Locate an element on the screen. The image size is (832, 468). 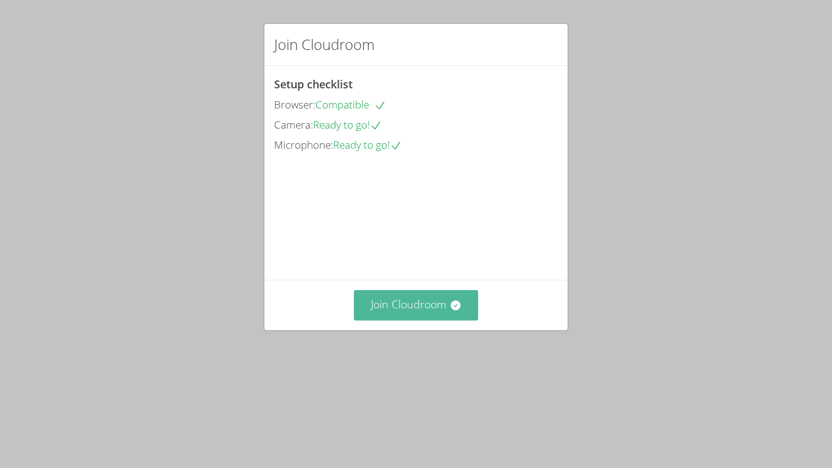
h2: Join Cloudroom is located at coordinates (324, 44).